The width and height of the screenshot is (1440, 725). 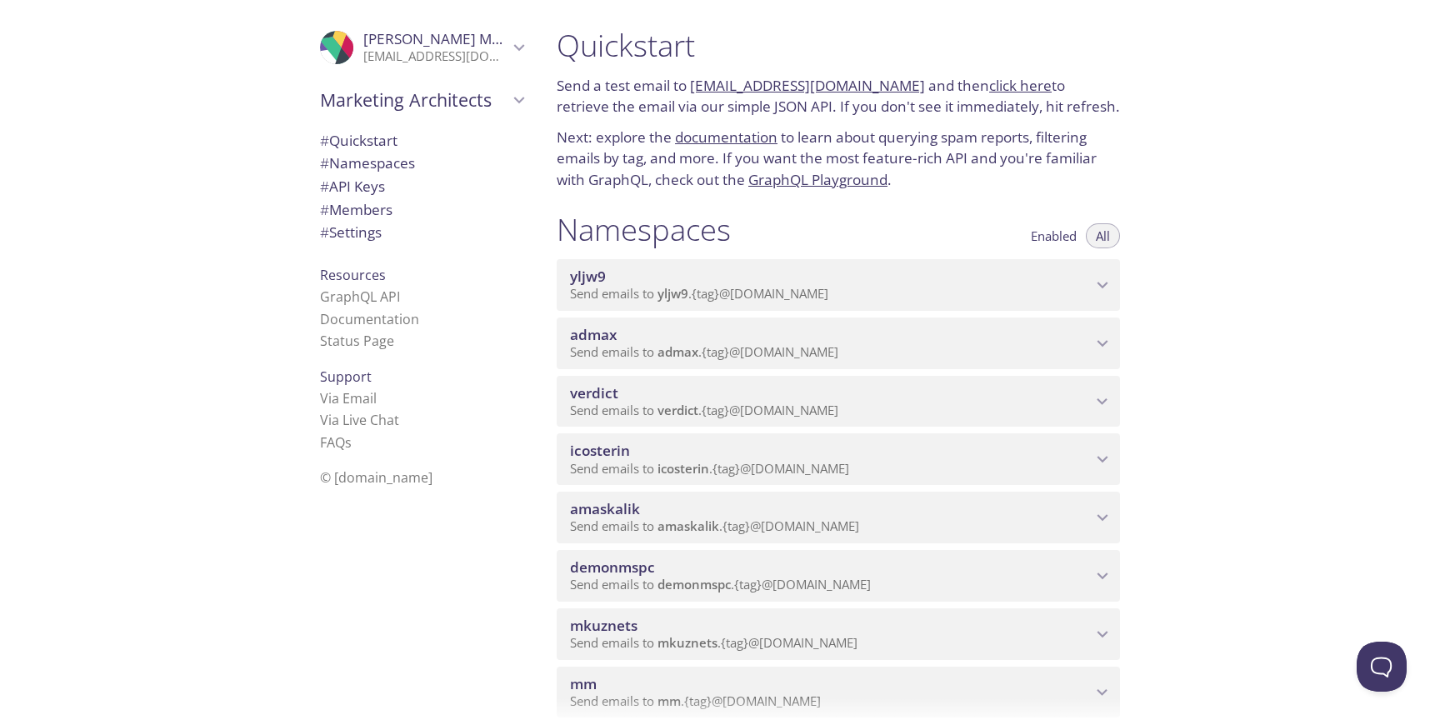 I want to click on a: Via Live Chat, so click(x=359, y=420).